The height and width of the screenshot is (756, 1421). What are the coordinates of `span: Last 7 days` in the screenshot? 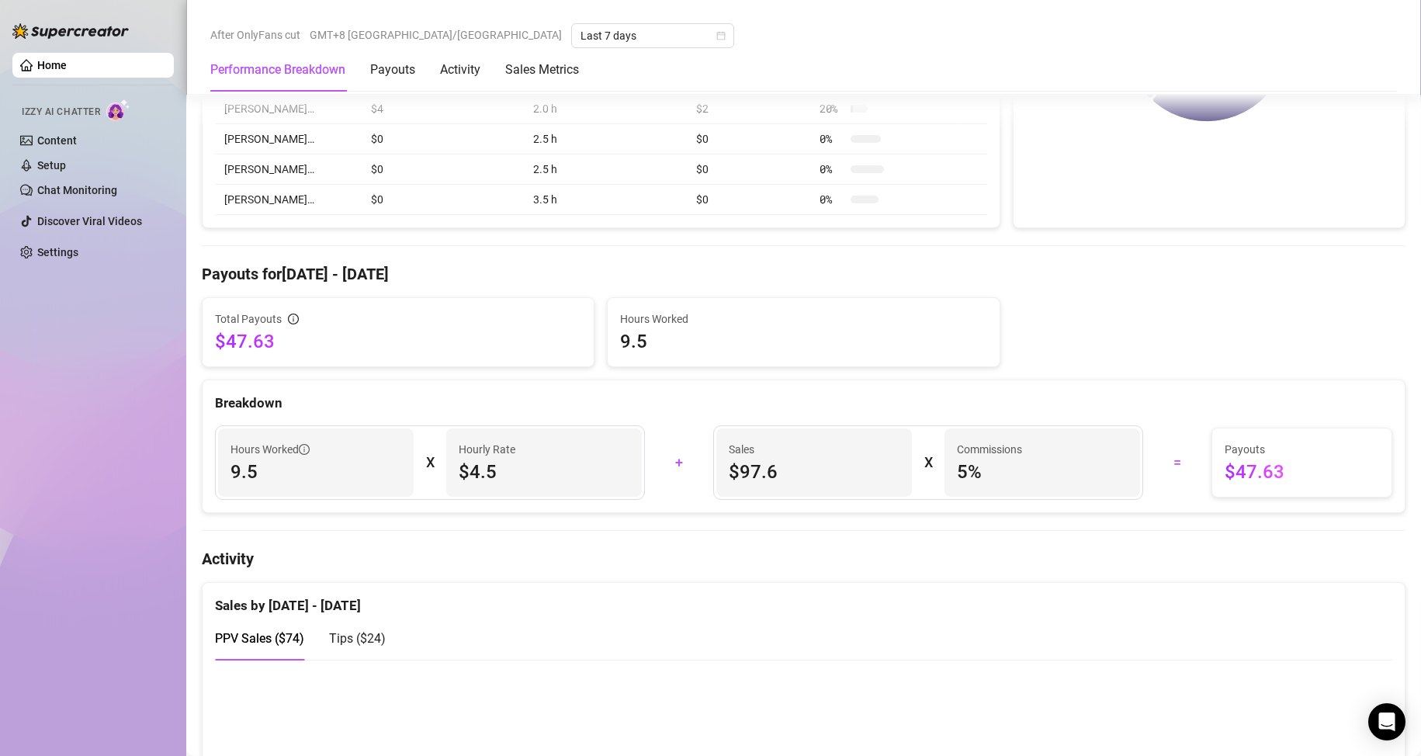 It's located at (653, 36).